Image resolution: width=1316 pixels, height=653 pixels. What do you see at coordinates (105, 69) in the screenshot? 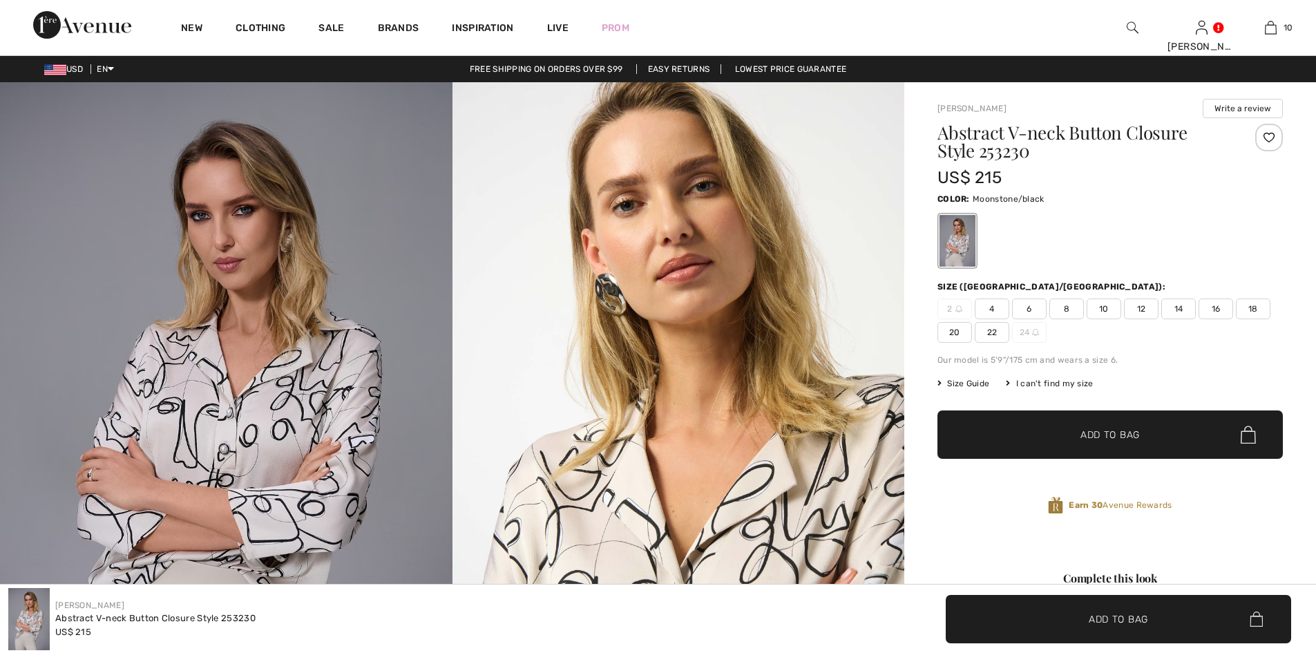
I see `span: EN` at bounding box center [105, 69].